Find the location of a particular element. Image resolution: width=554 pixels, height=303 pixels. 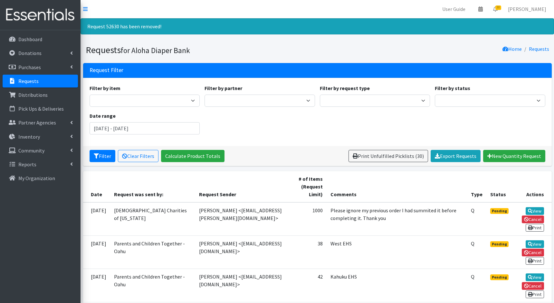

p: Community is located at coordinates (31, 151).